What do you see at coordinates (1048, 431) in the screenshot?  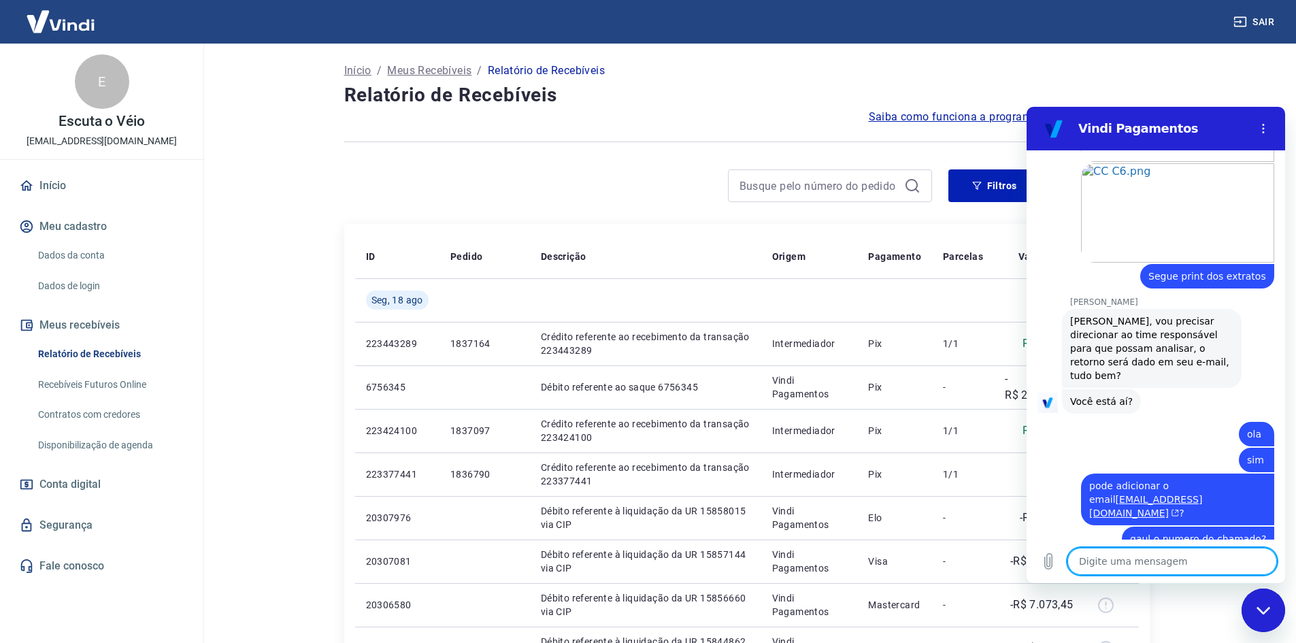 I see `p: R$ 176,57` at bounding box center [1048, 431].